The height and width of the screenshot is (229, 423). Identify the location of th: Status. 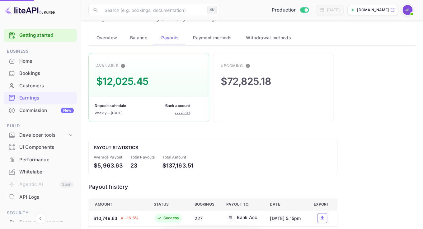
(169, 204).